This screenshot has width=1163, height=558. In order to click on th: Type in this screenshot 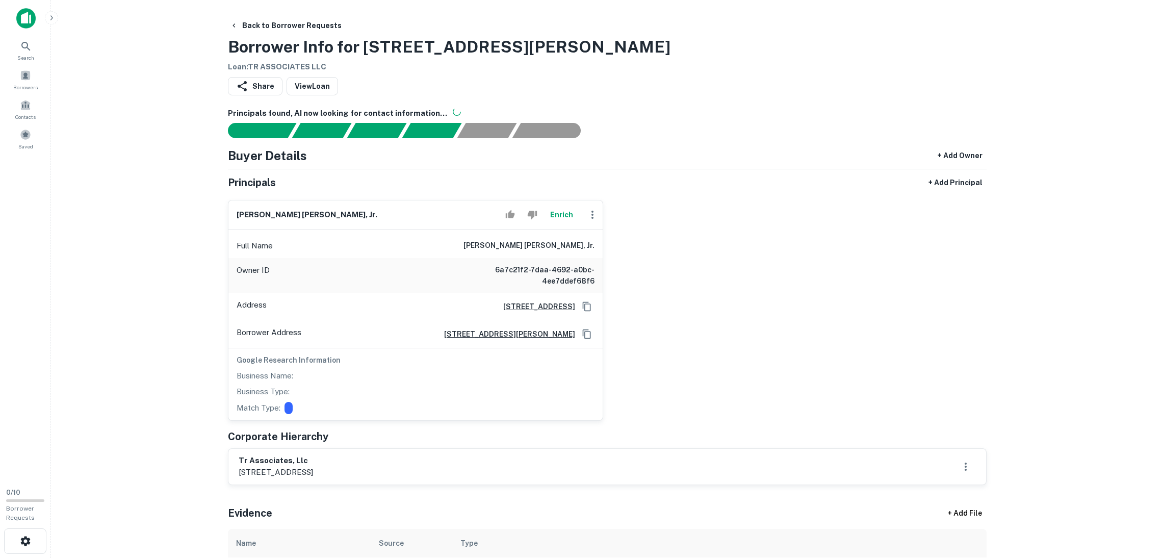, I will do `click(676, 543)`.